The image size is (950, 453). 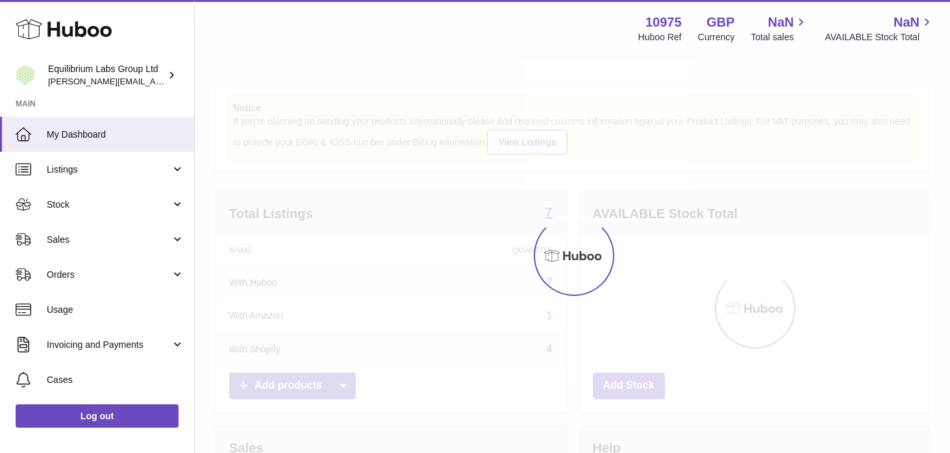 What do you see at coordinates (25, 75) in the screenshot?
I see `img: h.woodrow@theliverclinic.com` at bounding box center [25, 75].